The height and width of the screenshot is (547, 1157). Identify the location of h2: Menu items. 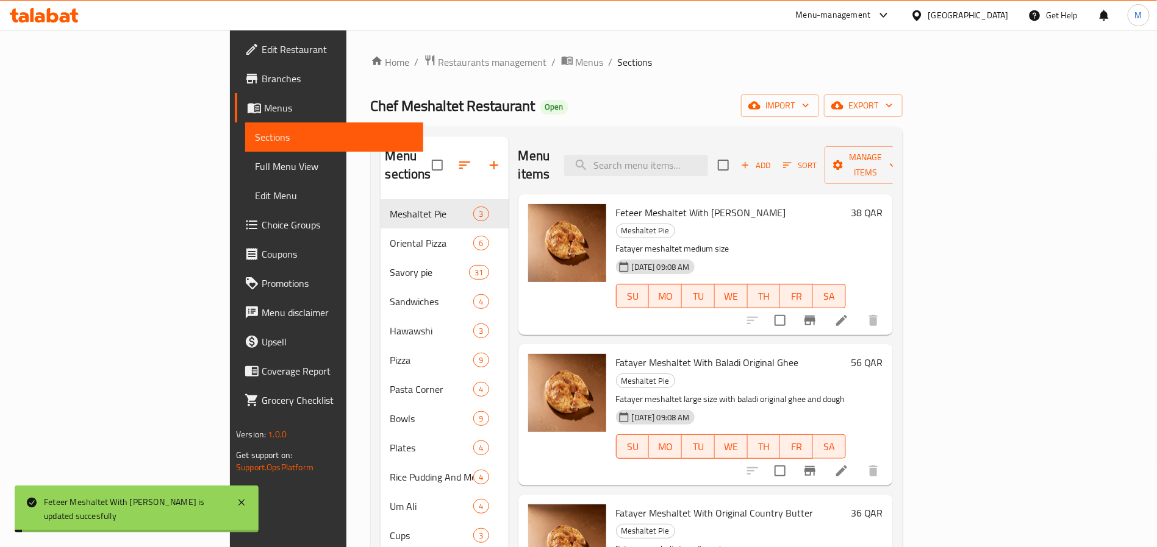
(534, 165).